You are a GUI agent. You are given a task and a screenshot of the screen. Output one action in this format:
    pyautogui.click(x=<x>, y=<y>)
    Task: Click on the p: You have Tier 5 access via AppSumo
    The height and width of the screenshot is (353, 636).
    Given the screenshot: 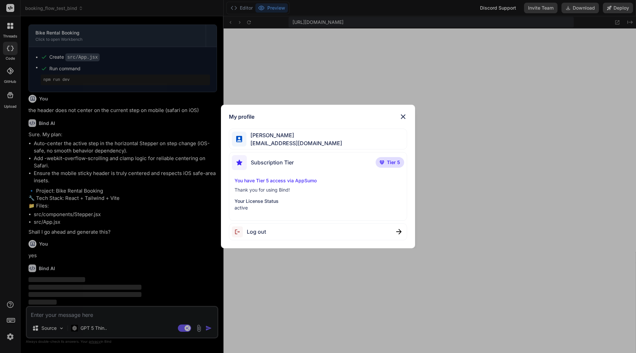 What is the action you would take?
    pyautogui.click(x=318, y=180)
    